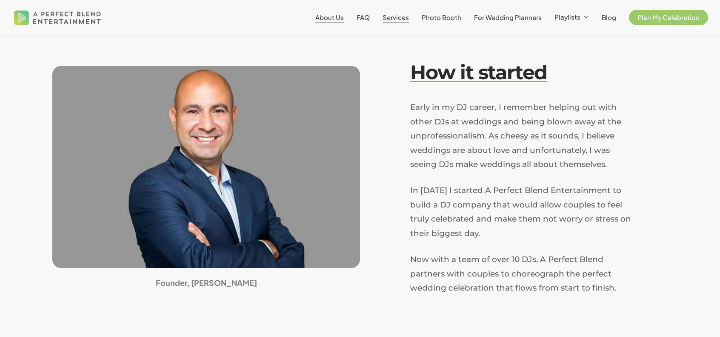  I want to click on a: Plan My Celebration, so click(669, 17).